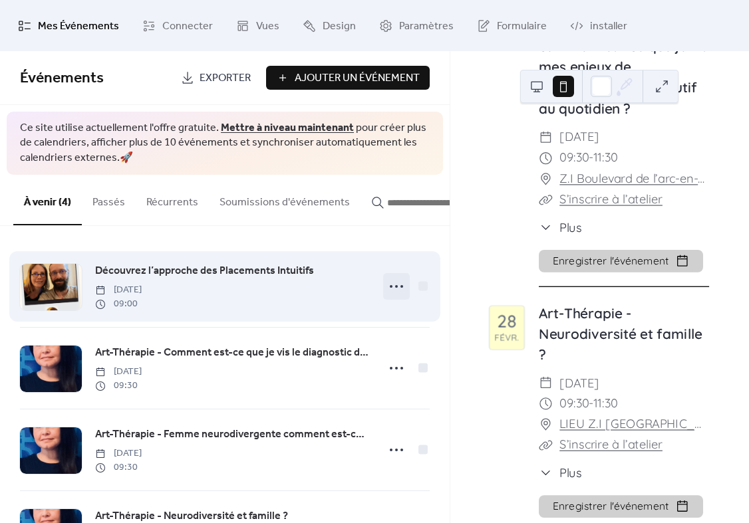 The image size is (749, 523). Describe the element at coordinates (507, 338) in the screenshot. I see `div: févr.` at that location.